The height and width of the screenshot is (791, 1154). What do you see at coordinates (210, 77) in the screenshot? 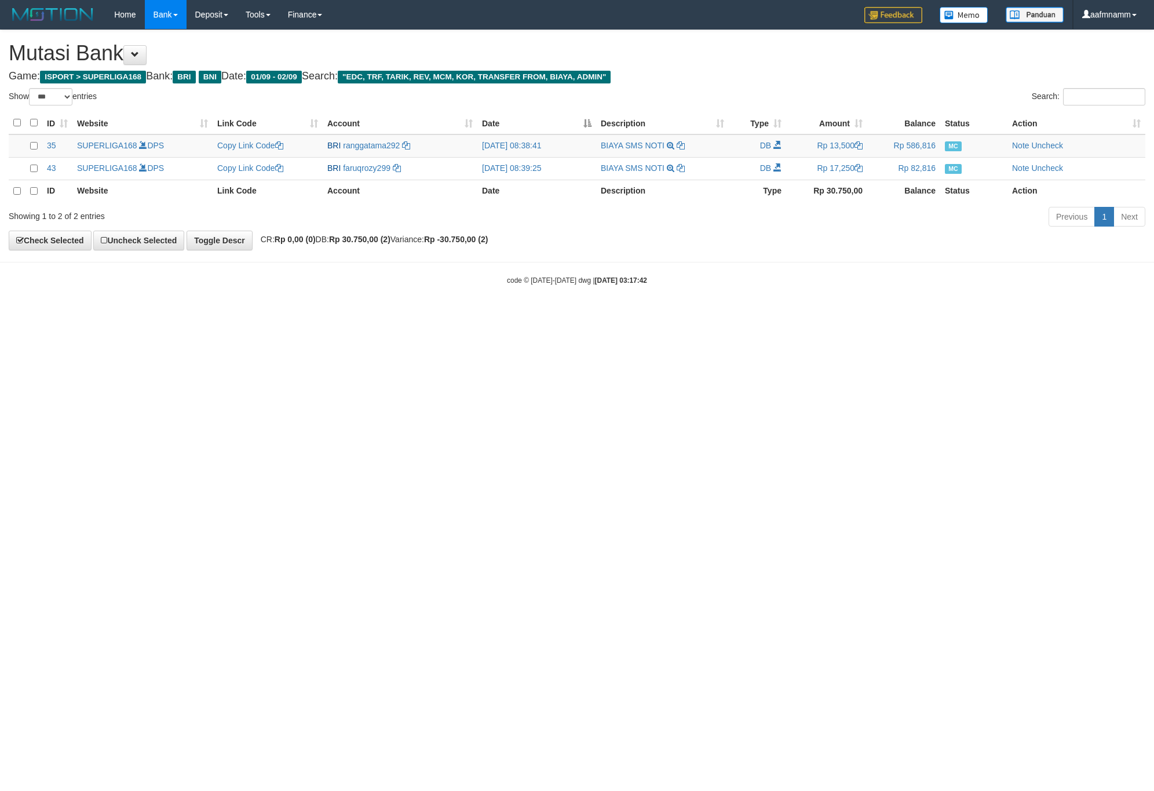
I see `span: BNI` at bounding box center [210, 77].